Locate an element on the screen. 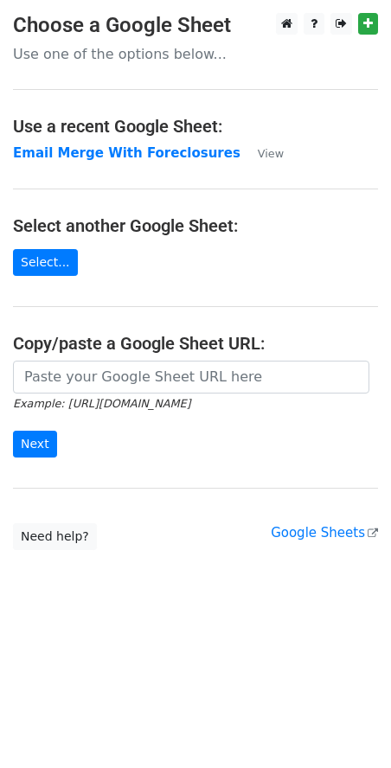 This screenshot has width=391, height=768. input: Next is located at coordinates (35, 444).